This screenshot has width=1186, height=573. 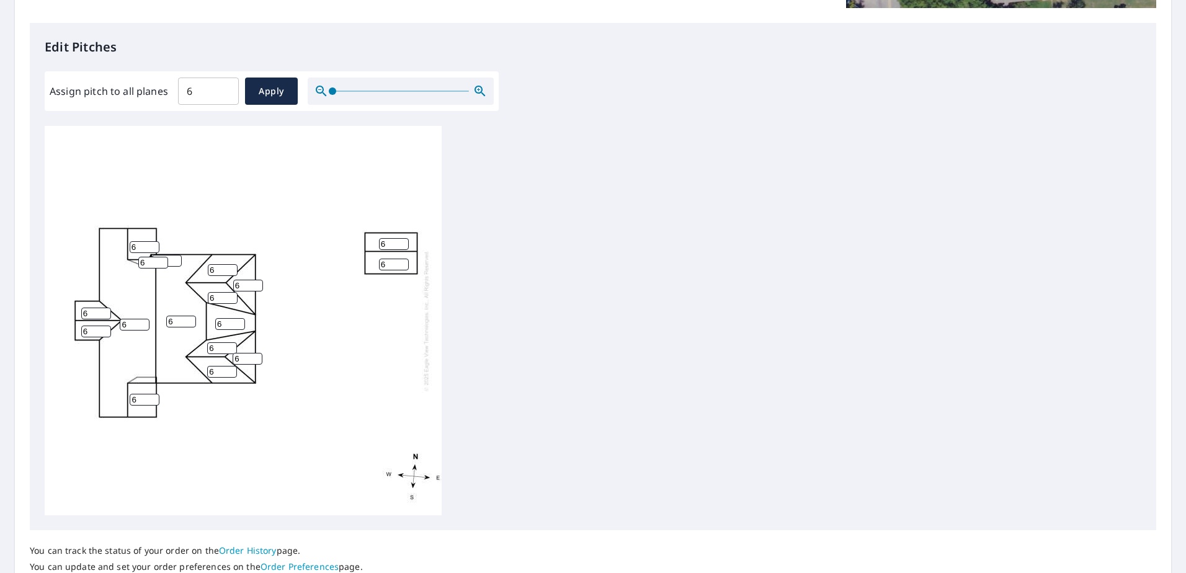 I want to click on label: Assign pitch to all planes, so click(x=109, y=91).